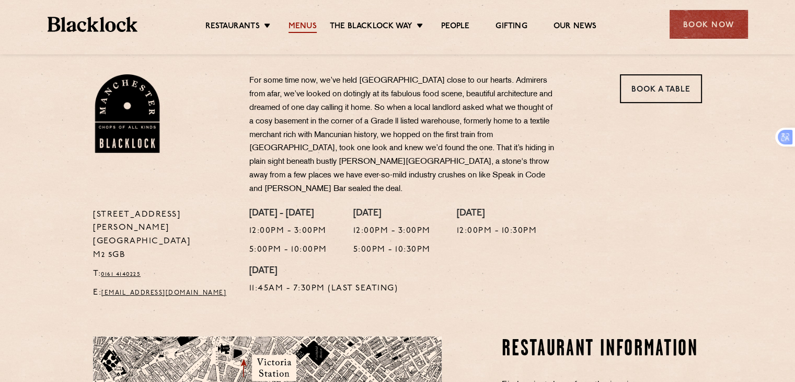 This screenshot has height=382, width=795. What do you see at coordinates (121, 274) in the screenshot?
I see `a: 0161 4140225` at bounding box center [121, 274].